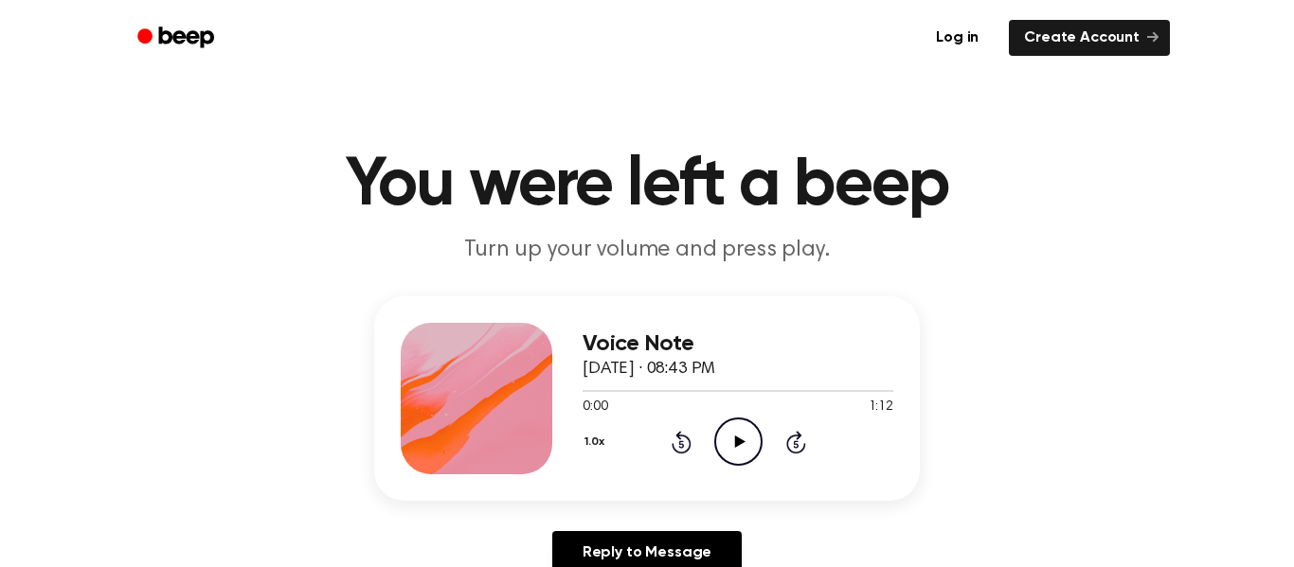  What do you see at coordinates (597, 442) in the screenshot?
I see `button: 1.0x` at bounding box center [597, 442].